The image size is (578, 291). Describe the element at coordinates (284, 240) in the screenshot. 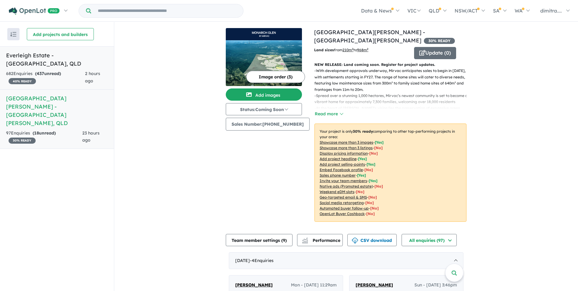

I see `span: 9` at that location.